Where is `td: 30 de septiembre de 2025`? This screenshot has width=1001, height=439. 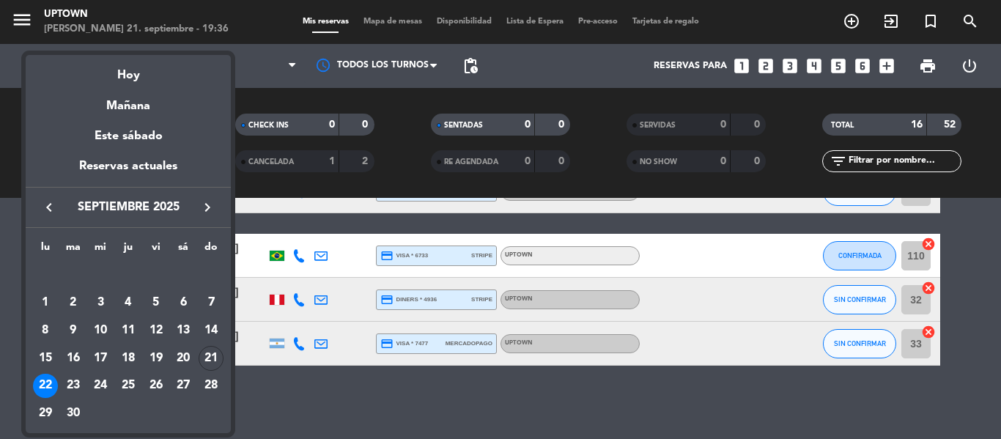
td: 30 de septiembre de 2025 is located at coordinates (73, 413).